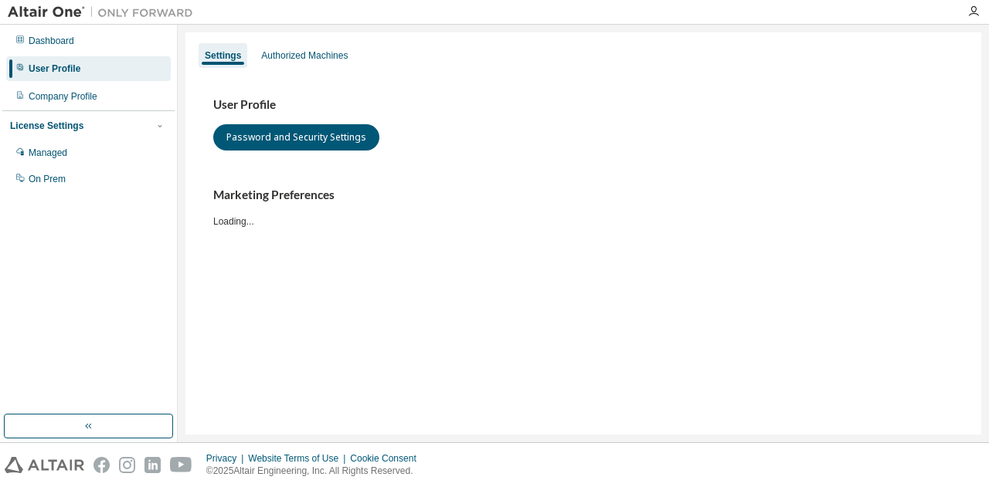 The image size is (989, 487). I want to click on img: linkedin.svg, so click(152, 465).